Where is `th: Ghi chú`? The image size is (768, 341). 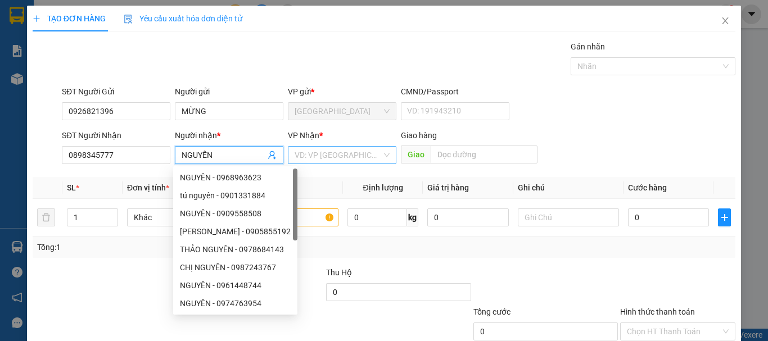
th: Ghi chú is located at coordinates (568, 188).